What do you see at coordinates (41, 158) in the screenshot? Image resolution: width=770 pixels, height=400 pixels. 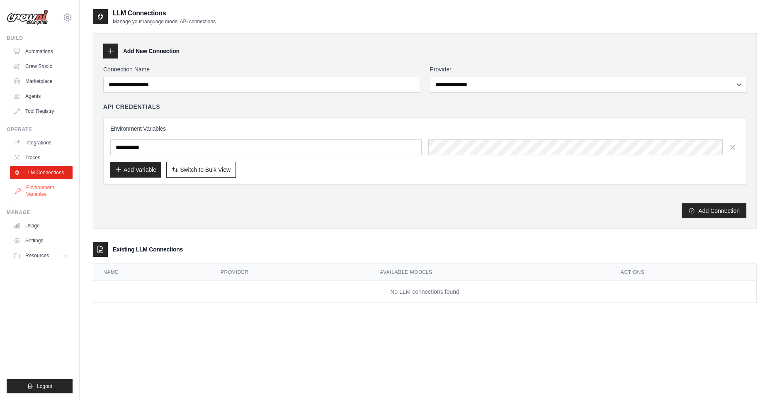 I see `a: Traces` at bounding box center [41, 158].